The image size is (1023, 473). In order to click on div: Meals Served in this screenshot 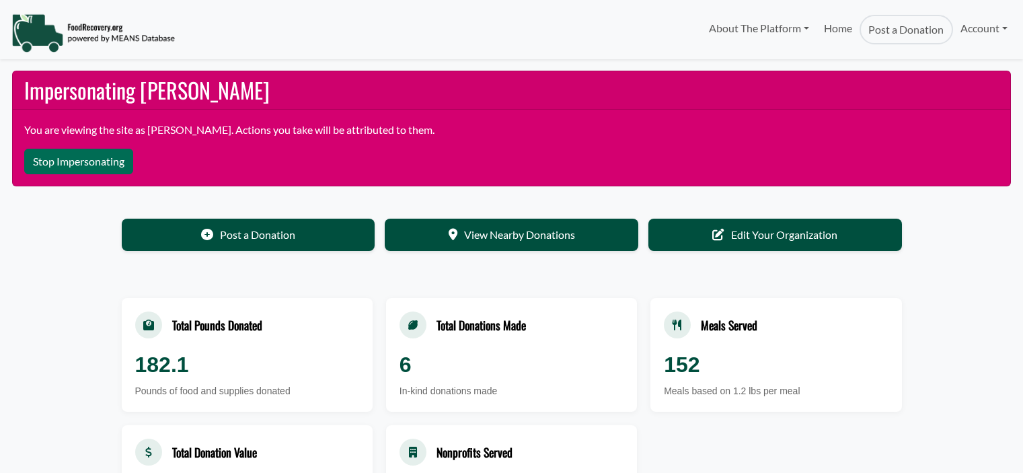, I will do `click(729, 325)`.